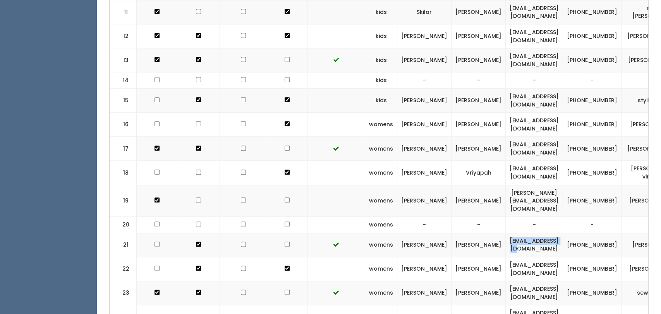 The width and height of the screenshot is (661, 314). Describe the element at coordinates (123, 60) in the screenshot. I see `td: 13` at that location.